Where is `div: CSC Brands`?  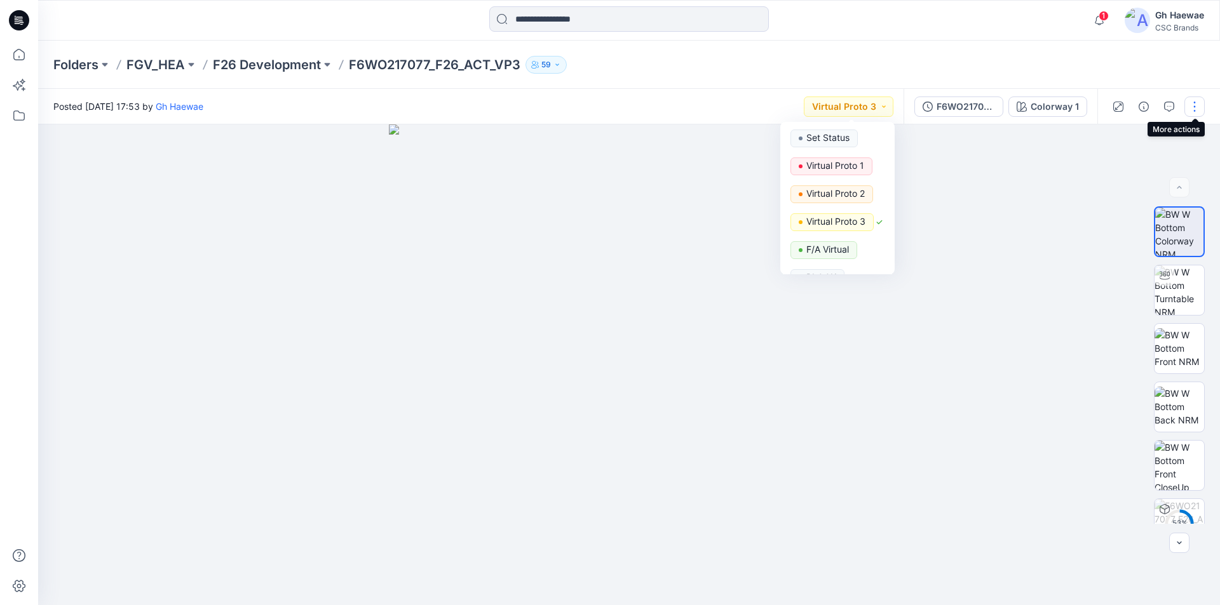
div: CSC Brands is located at coordinates (1179, 27).